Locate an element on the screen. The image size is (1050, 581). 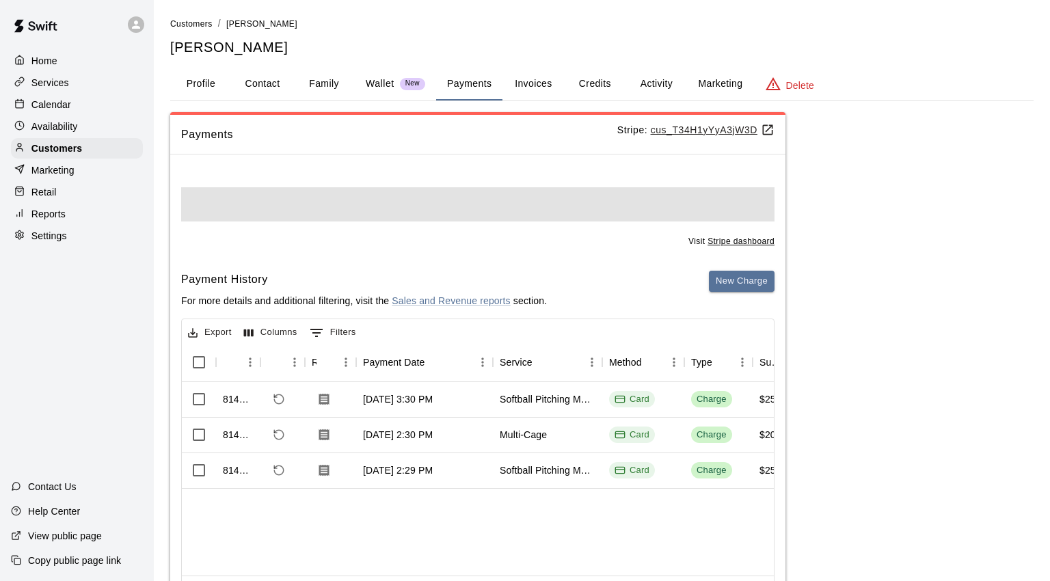
div: Home is located at coordinates (77, 61).